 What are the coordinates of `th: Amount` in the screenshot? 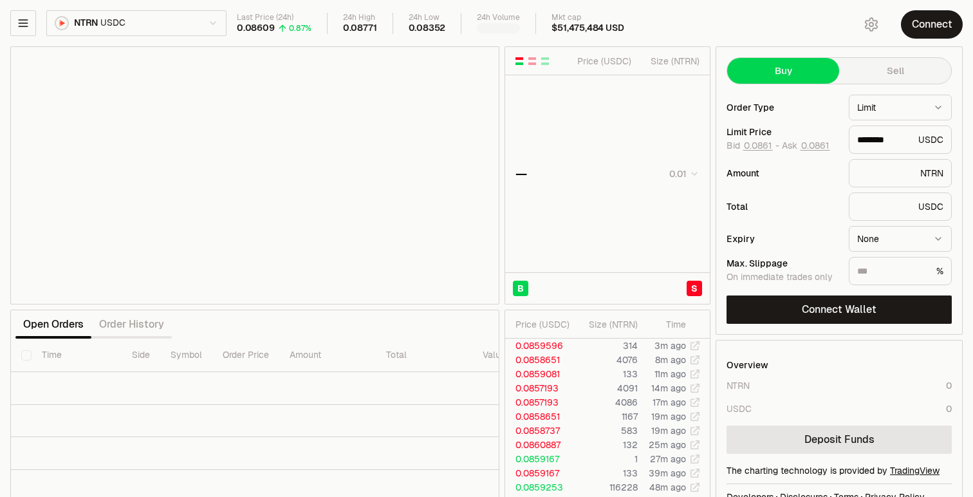 It's located at (328, 355).